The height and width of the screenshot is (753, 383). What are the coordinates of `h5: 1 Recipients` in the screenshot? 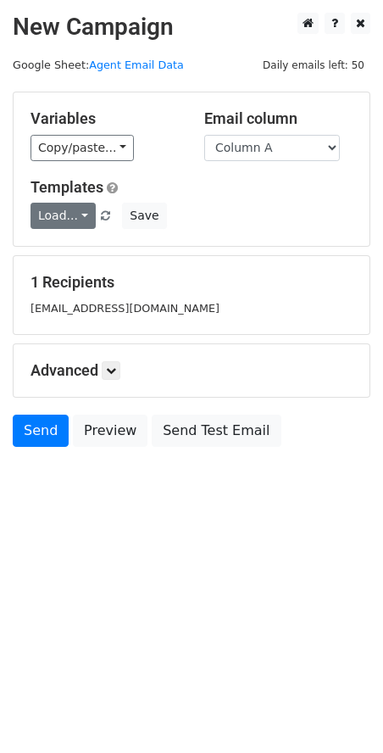 It's located at (192, 282).